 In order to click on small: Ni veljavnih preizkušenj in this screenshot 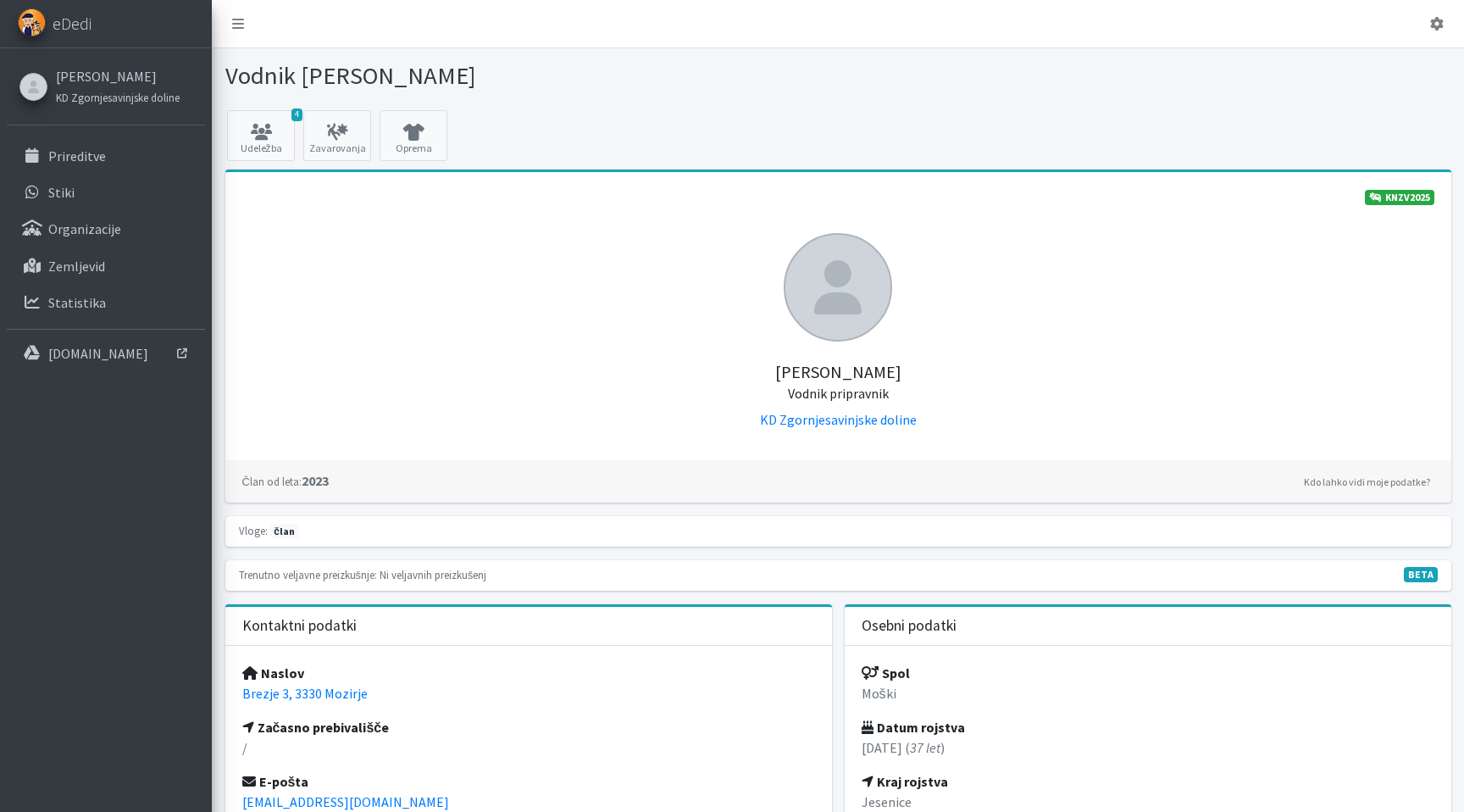, I will do `click(433, 574)`.